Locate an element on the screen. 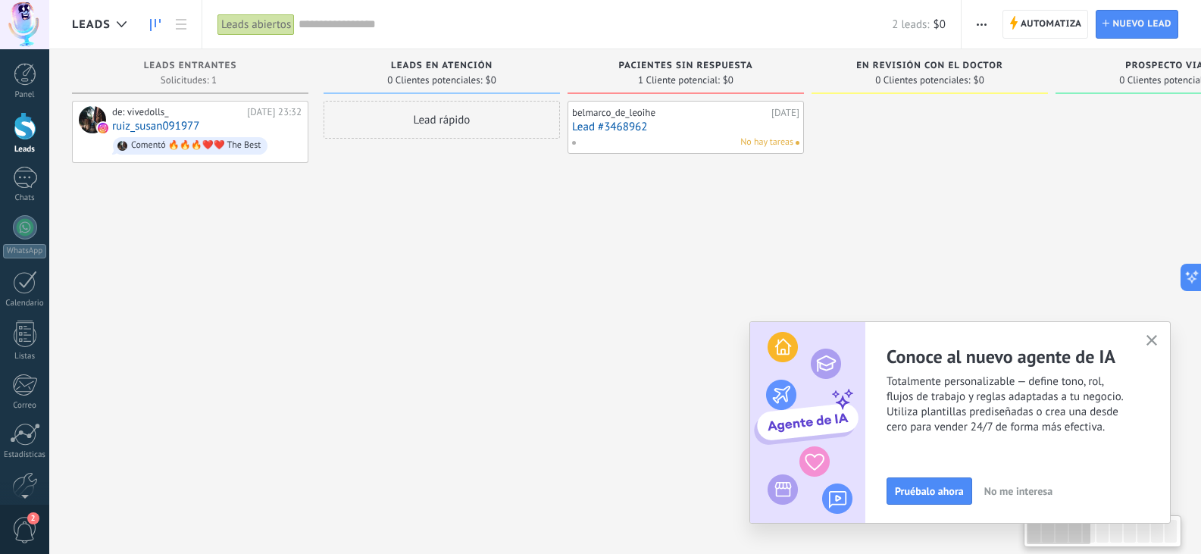 The height and width of the screenshot is (554, 1201). span: 2 is located at coordinates (33, 518).